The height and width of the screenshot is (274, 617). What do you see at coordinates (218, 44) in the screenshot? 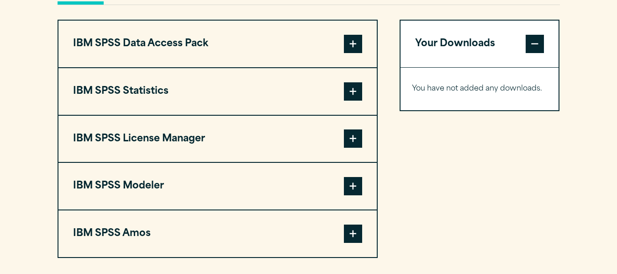
I see `button: IBM SPSS Data Access Pack` at bounding box center [218, 44].